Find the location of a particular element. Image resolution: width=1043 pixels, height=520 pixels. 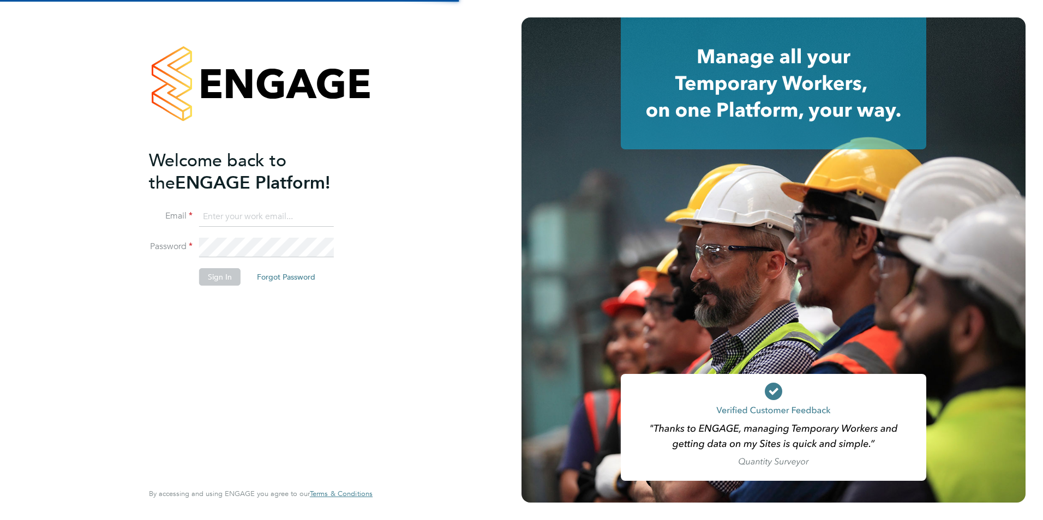

label: Email is located at coordinates (171, 216).